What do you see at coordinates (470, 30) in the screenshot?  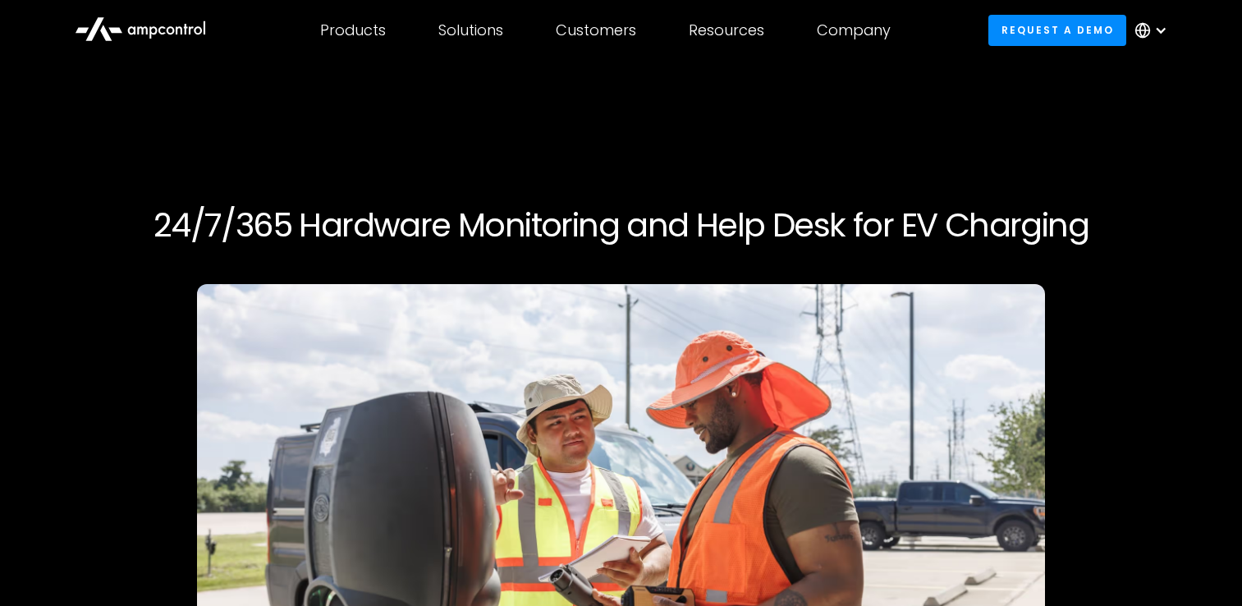 I see `div: Solutions` at bounding box center [470, 30].